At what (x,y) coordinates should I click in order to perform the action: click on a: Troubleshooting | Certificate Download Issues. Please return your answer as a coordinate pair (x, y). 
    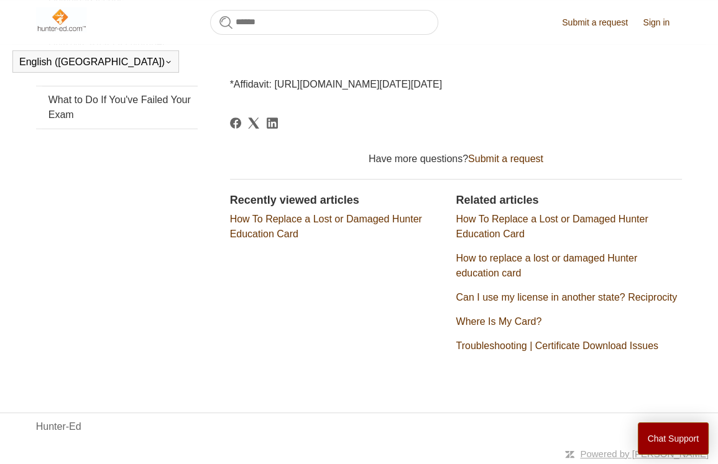
    Looking at the image, I should click on (557, 346).